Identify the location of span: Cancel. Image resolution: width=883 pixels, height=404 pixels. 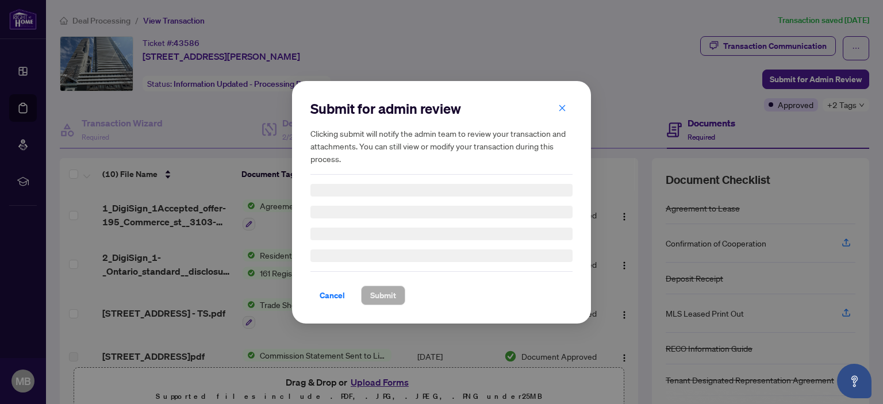
(332, 295).